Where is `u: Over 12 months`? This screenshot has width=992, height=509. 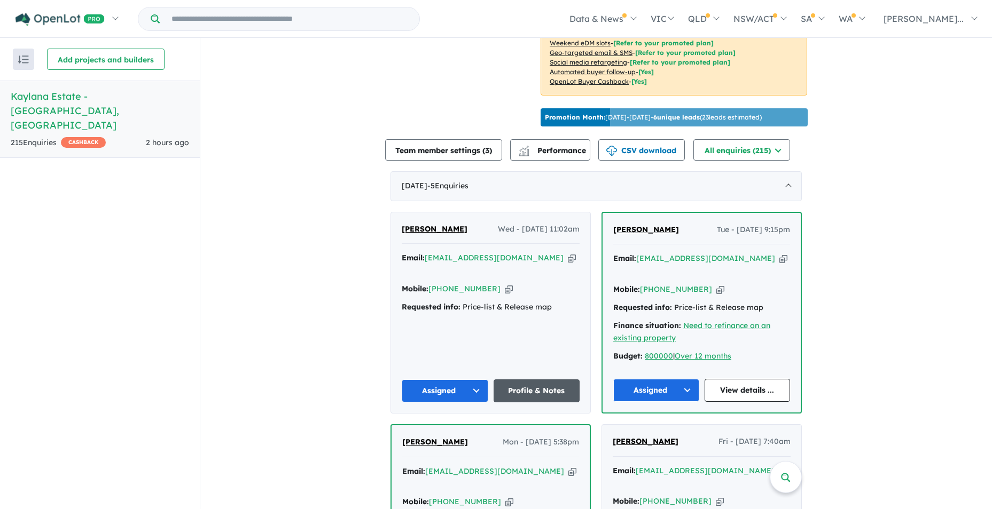
u: Over 12 months is located at coordinates (703, 356).